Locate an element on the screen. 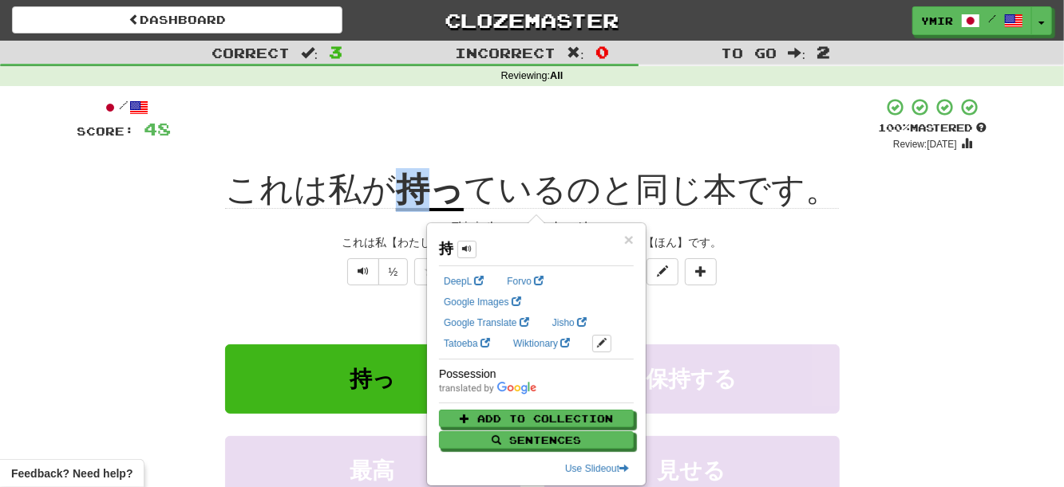 This screenshot has height=487, width=1064. button: ½ is located at coordinates (393, 272).